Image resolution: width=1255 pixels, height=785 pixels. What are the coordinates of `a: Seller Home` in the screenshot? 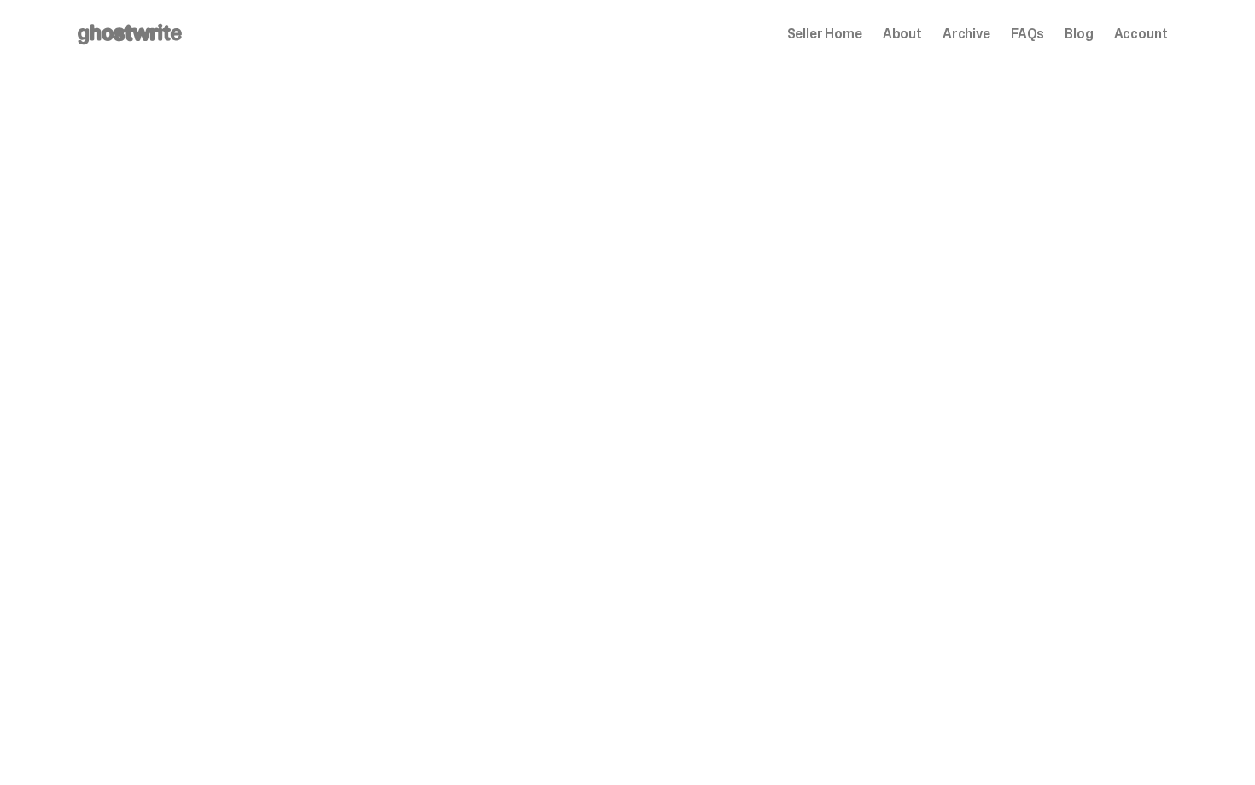 It's located at (825, 34).